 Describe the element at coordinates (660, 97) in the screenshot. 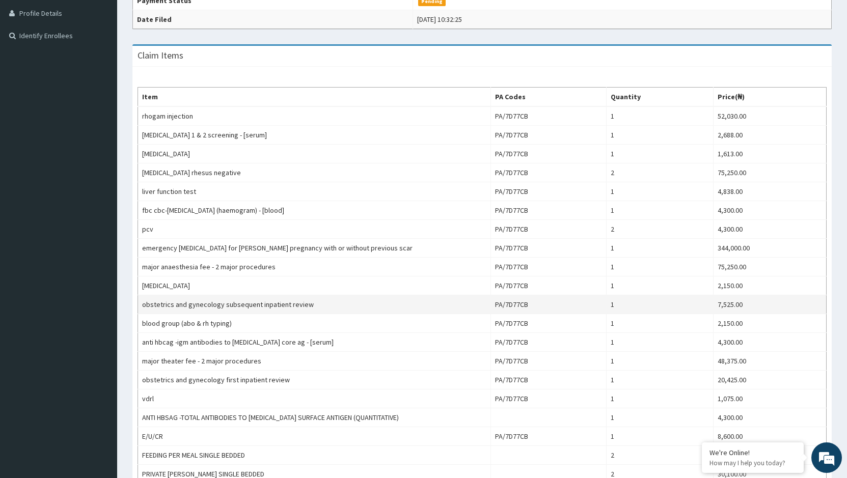

I see `th: Quantity` at that location.